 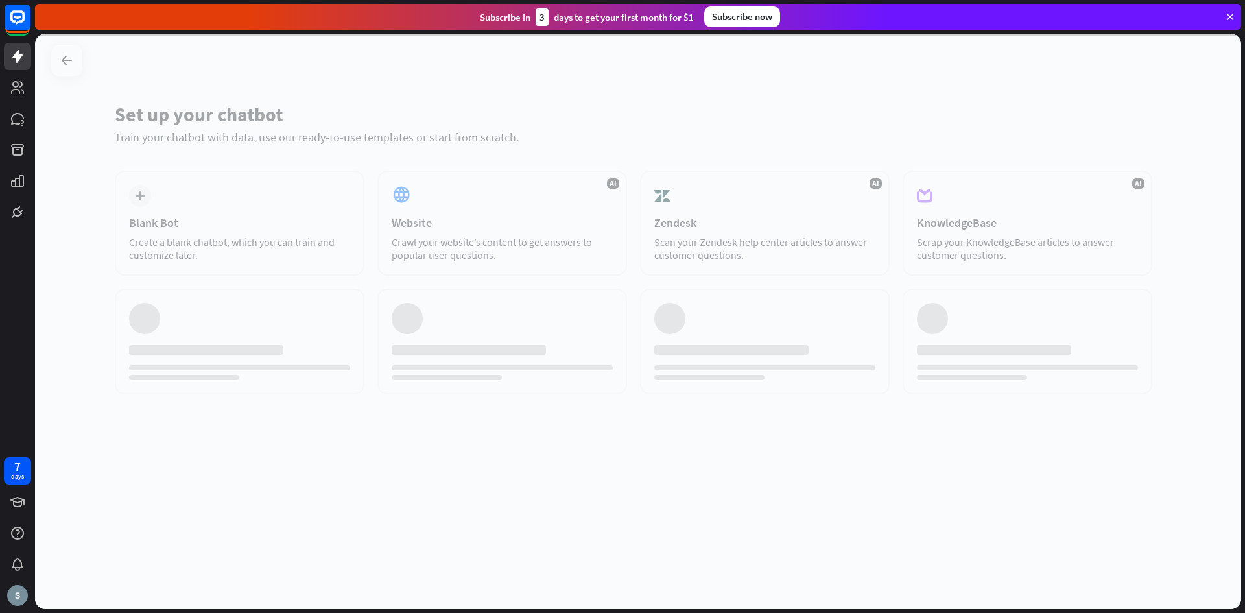 I want to click on div: days, so click(x=18, y=477).